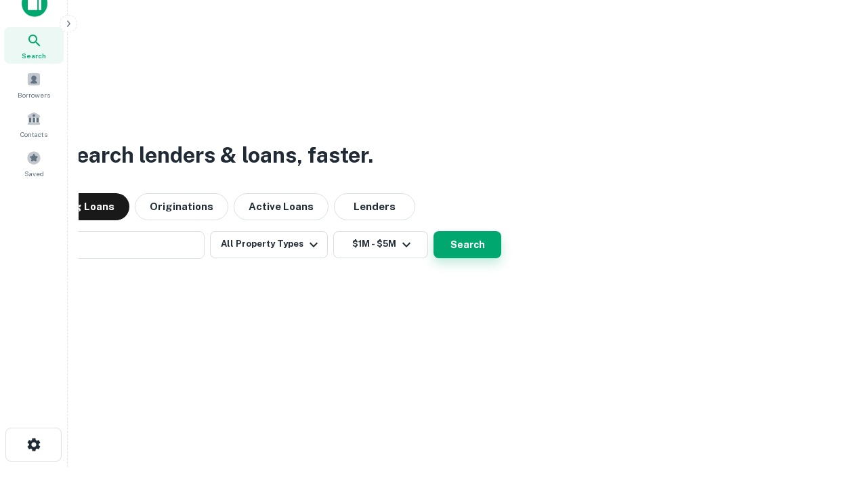 The image size is (867, 488). Describe the element at coordinates (34, 45) in the screenshot. I see `div: Search` at that location.